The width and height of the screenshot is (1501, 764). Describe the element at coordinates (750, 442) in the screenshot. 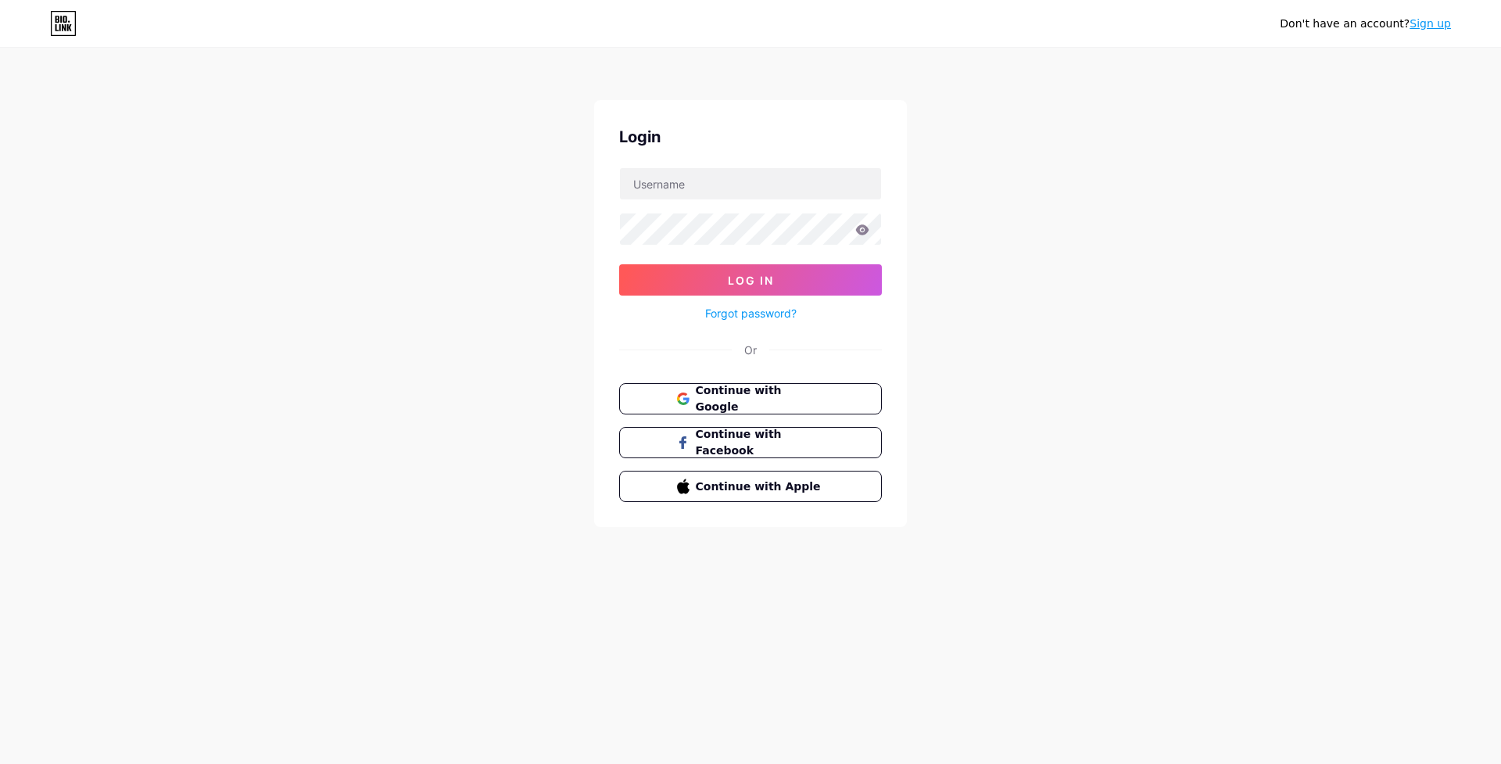

I see `a: Continue with Facebook` at that location.